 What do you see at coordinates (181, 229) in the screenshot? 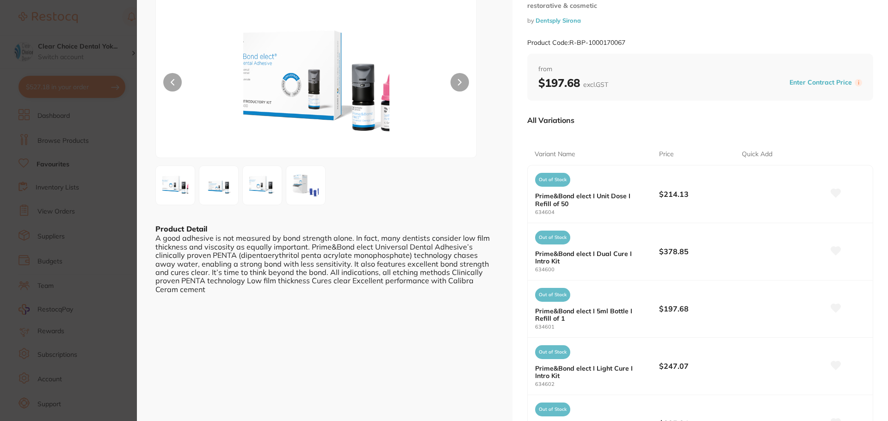
I see `b: Product Detail` at bounding box center [181, 229].